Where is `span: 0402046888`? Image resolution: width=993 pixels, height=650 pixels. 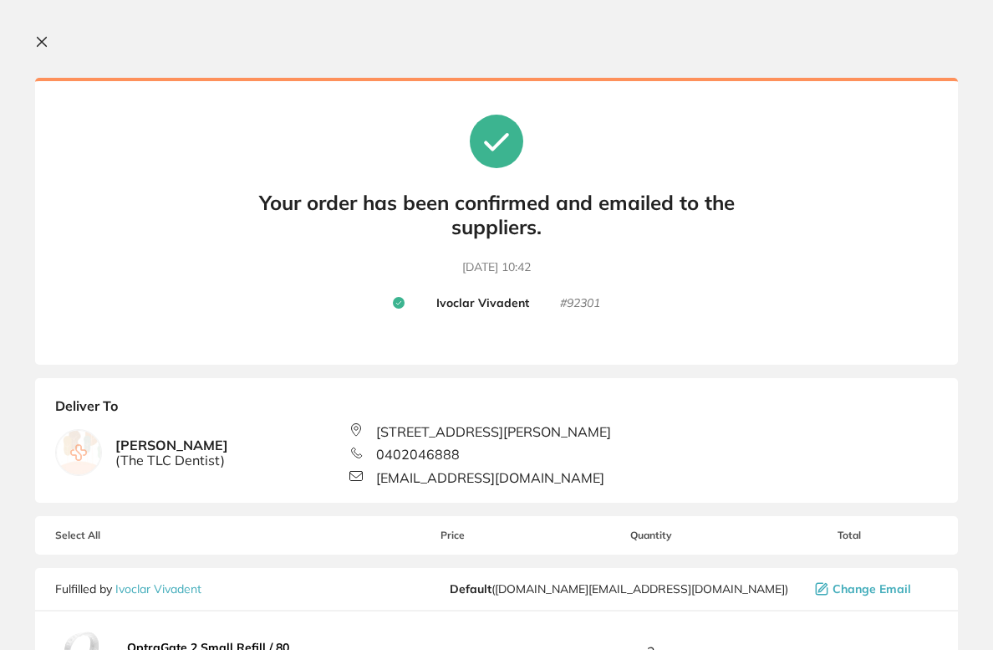
span: 0402046888 is located at coordinates (418, 454).